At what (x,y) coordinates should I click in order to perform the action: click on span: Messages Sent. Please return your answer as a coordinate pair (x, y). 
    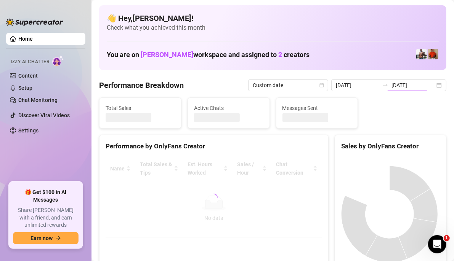
    Looking at the image, I should click on (317, 108).